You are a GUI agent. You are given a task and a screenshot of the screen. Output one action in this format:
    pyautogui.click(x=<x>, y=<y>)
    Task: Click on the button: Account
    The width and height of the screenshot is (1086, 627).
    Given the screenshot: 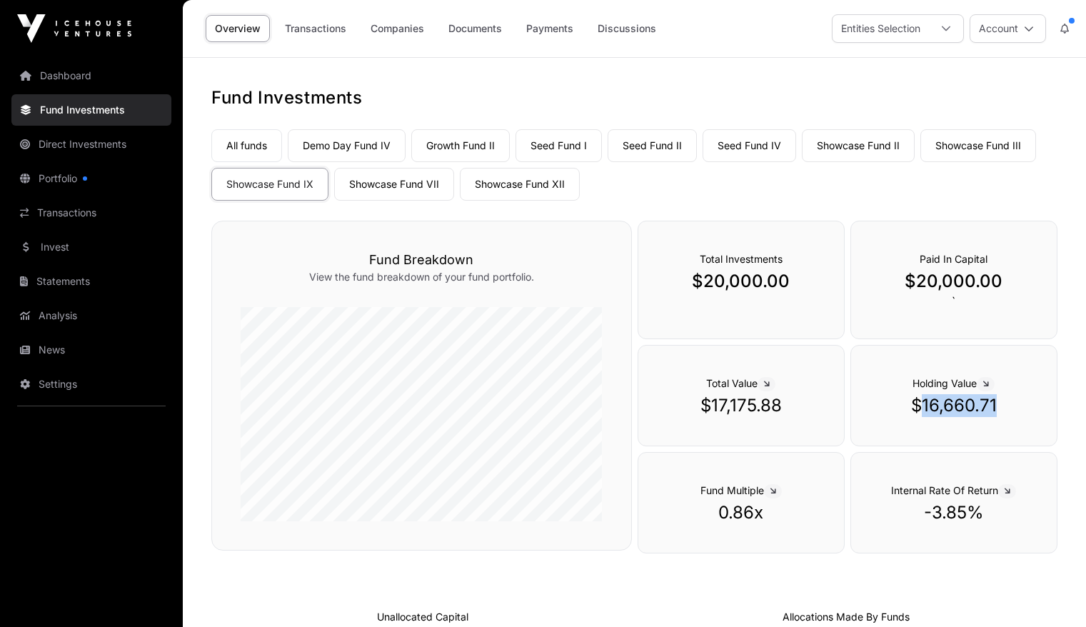 What is the action you would take?
    pyautogui.click(x=1008, y=29)
    